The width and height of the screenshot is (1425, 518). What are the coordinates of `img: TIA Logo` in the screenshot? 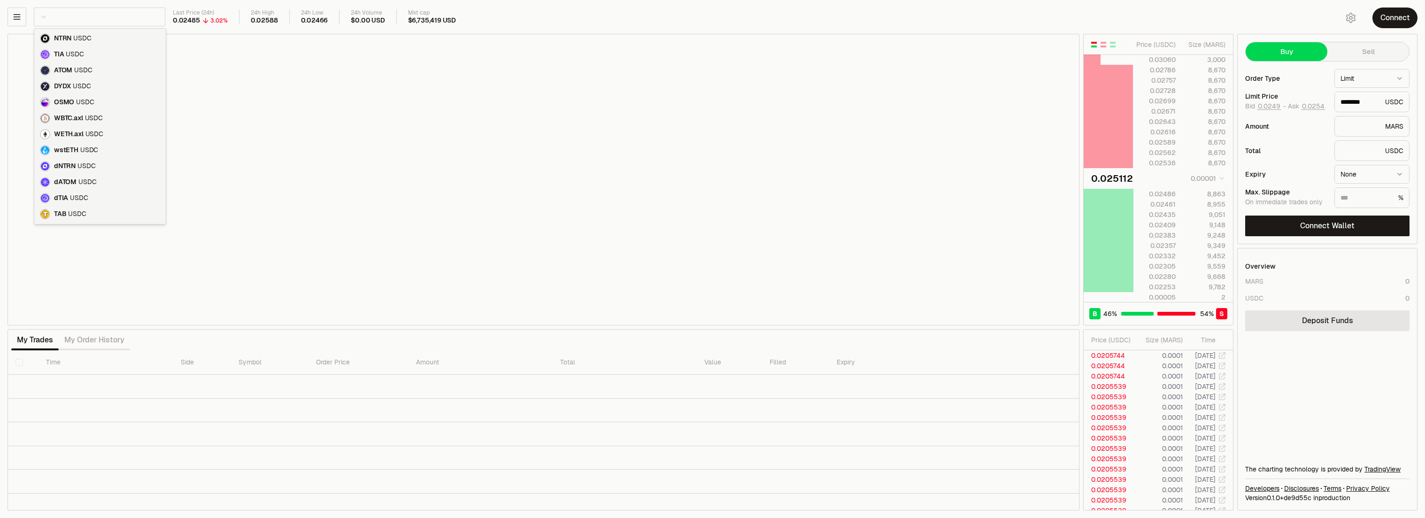 It's located at (45, 54).